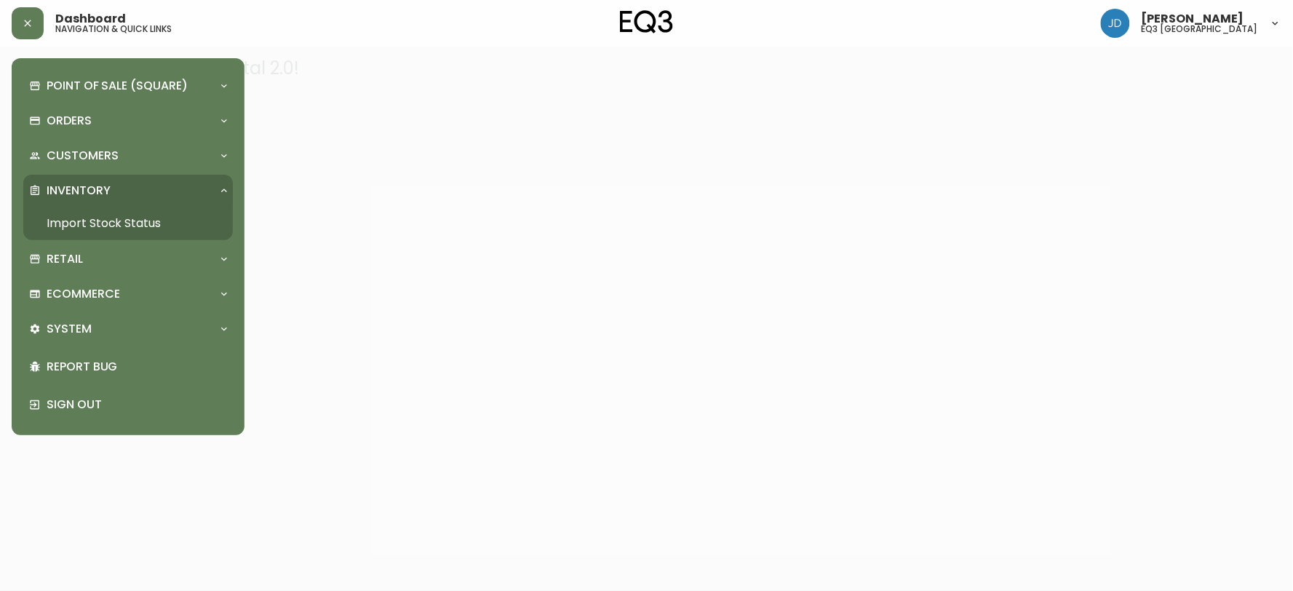  I want to click on p: Retail, so click(65, 259).